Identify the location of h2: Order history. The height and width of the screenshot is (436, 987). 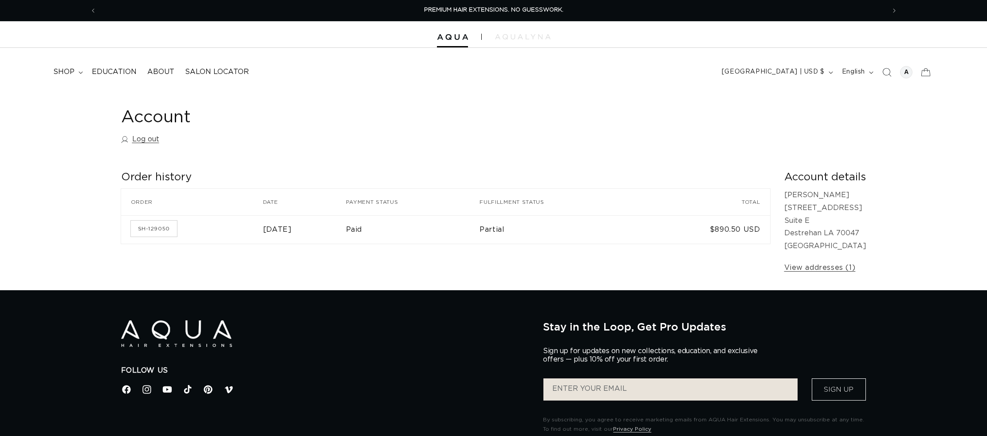
(445, 177).